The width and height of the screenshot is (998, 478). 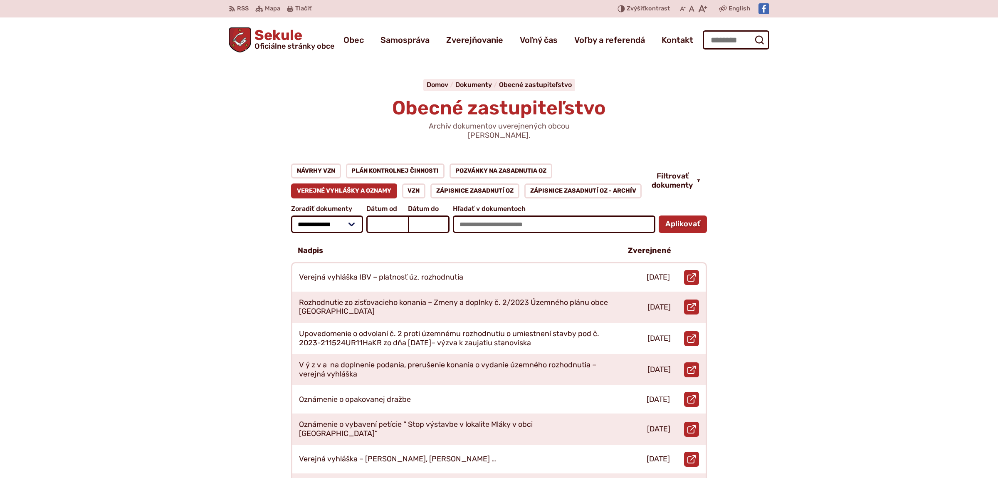 I want to click on p: V ý z v a na doplnenie podania, prerušenie konania o vydanie územného rozhodnutia – verejná vyhláška, so click(x=454, y=369).